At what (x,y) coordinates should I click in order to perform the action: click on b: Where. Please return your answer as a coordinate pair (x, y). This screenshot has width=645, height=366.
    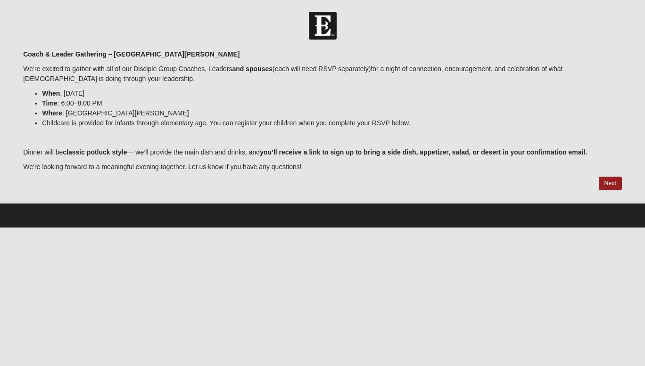
    Looking at the image, I should click on (52, 113).